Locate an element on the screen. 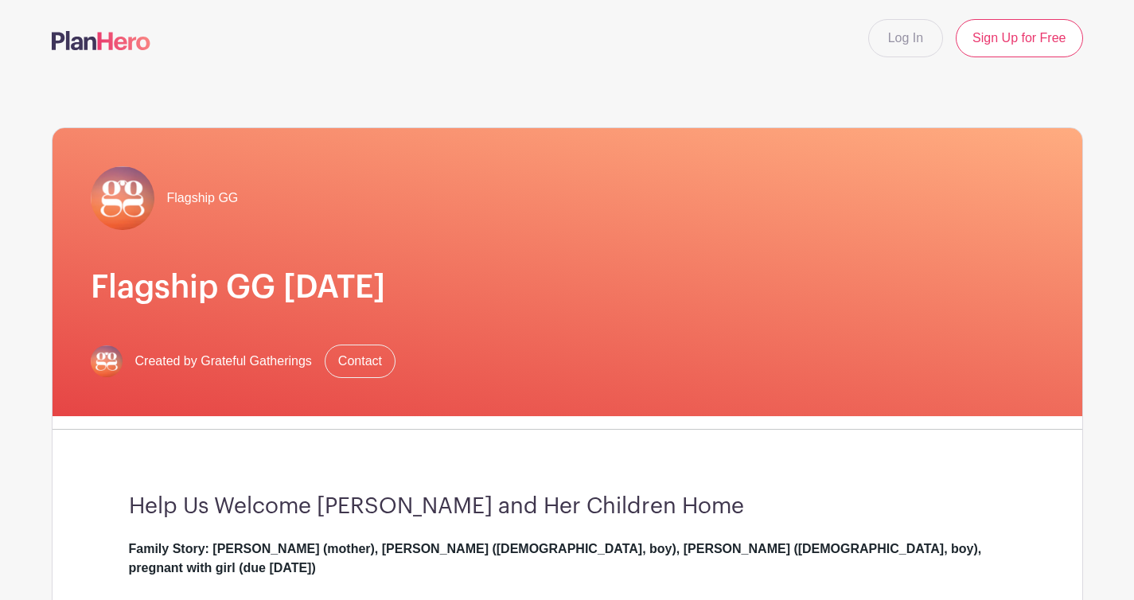 The image size is (1134, 600). span: Created by Grateful Gatherings is located at coordinates (224, 361).